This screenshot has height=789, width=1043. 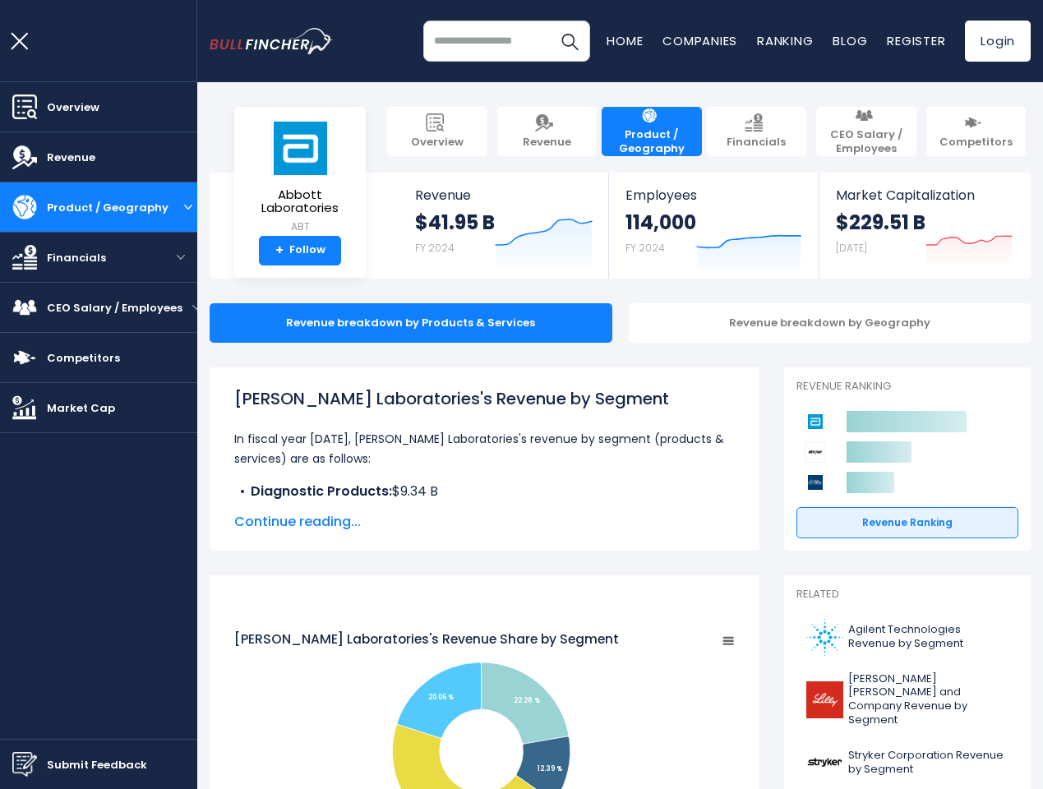 What do you see at coordinates (271, 41) in the screenshot?
I see `a: Go to homepage` at bounding box center [271, 41].